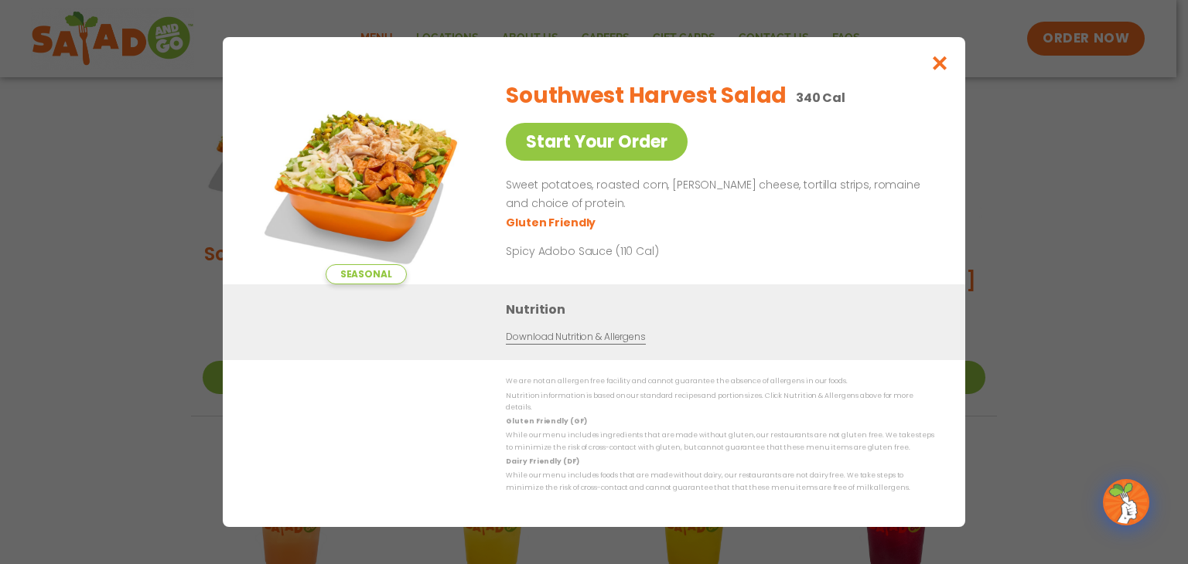 This screenshot has height=564, width=1188. What do you see at coordinates (1126, 503) in the screenshot?
I see `img: wpChatIcon` at bounding box center [1126, 503].